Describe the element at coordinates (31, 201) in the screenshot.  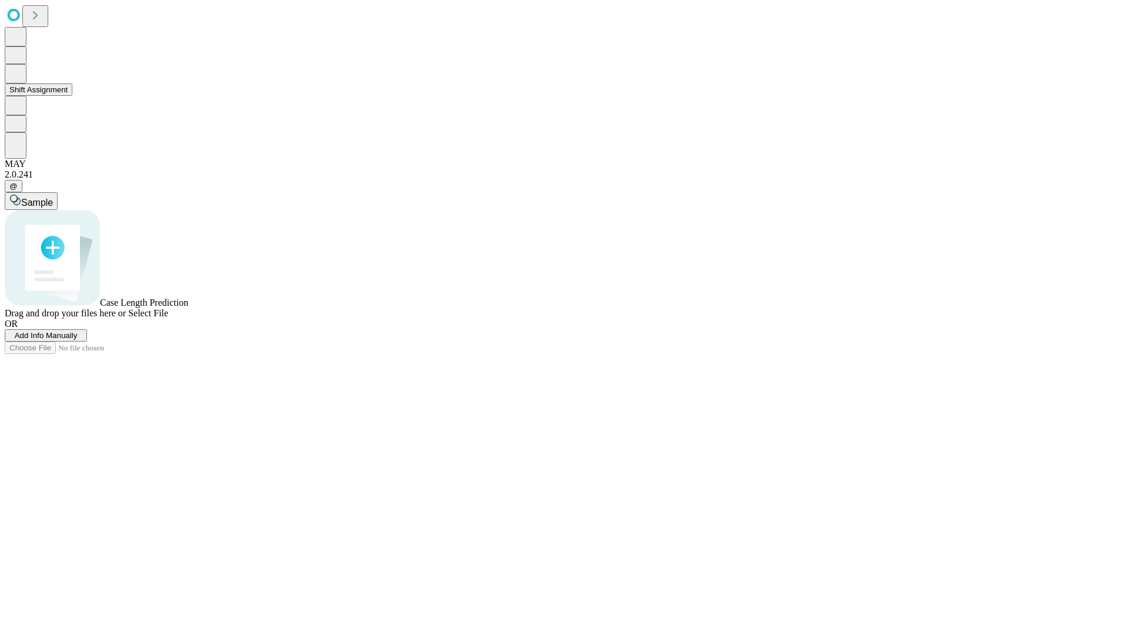
I see `button: Sample` at that location.